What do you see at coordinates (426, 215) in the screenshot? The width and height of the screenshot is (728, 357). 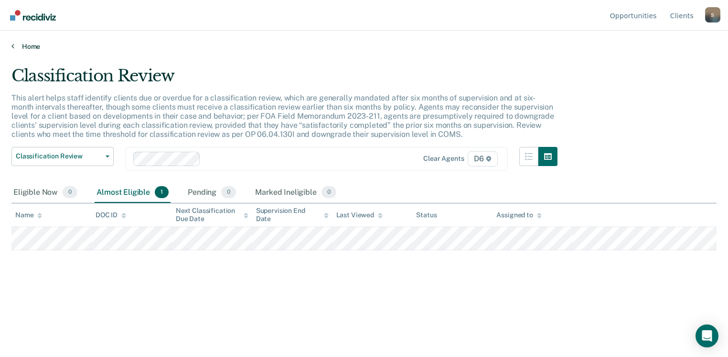 I see `div: Status` at bounding box center [426, 215].